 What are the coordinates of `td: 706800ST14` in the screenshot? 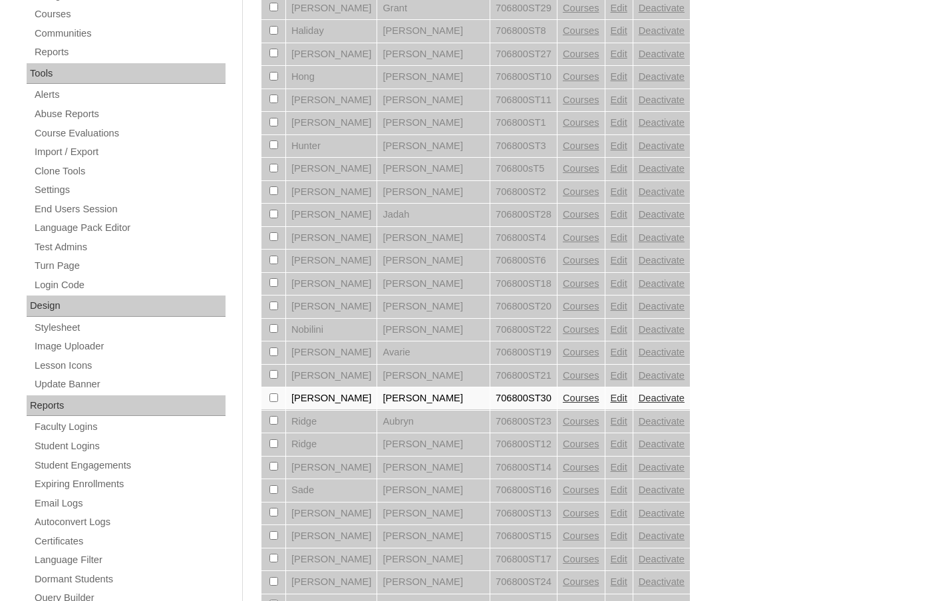 It's located at (524, 468).